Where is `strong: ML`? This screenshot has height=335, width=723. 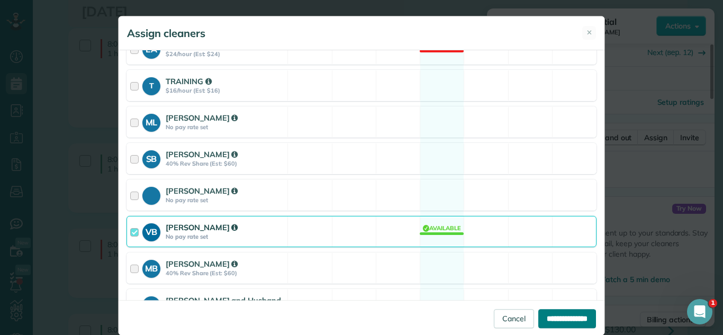
strong: ML is located at coordinates (151, 121).